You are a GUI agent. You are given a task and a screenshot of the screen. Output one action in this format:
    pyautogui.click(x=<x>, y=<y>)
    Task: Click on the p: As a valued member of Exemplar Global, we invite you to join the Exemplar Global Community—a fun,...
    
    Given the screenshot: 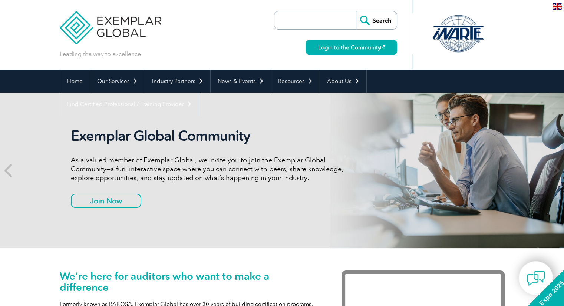 What is the action you would take?
    pyautogui.click(x=210, y=169)
    